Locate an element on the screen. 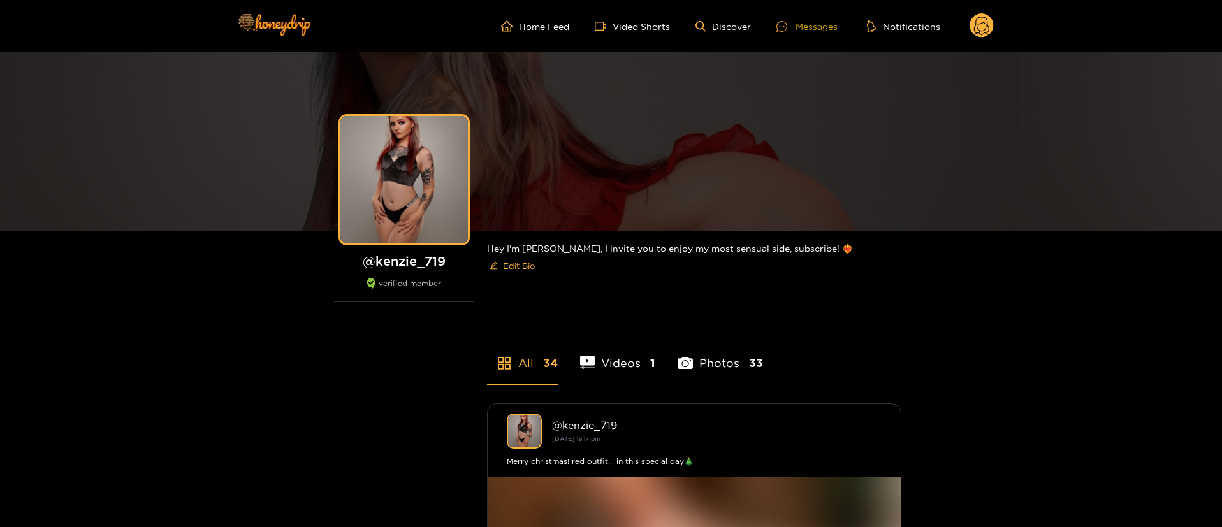 This screenshot has width=1222, height=527. li: Videos is located at coordinates (618, 355).